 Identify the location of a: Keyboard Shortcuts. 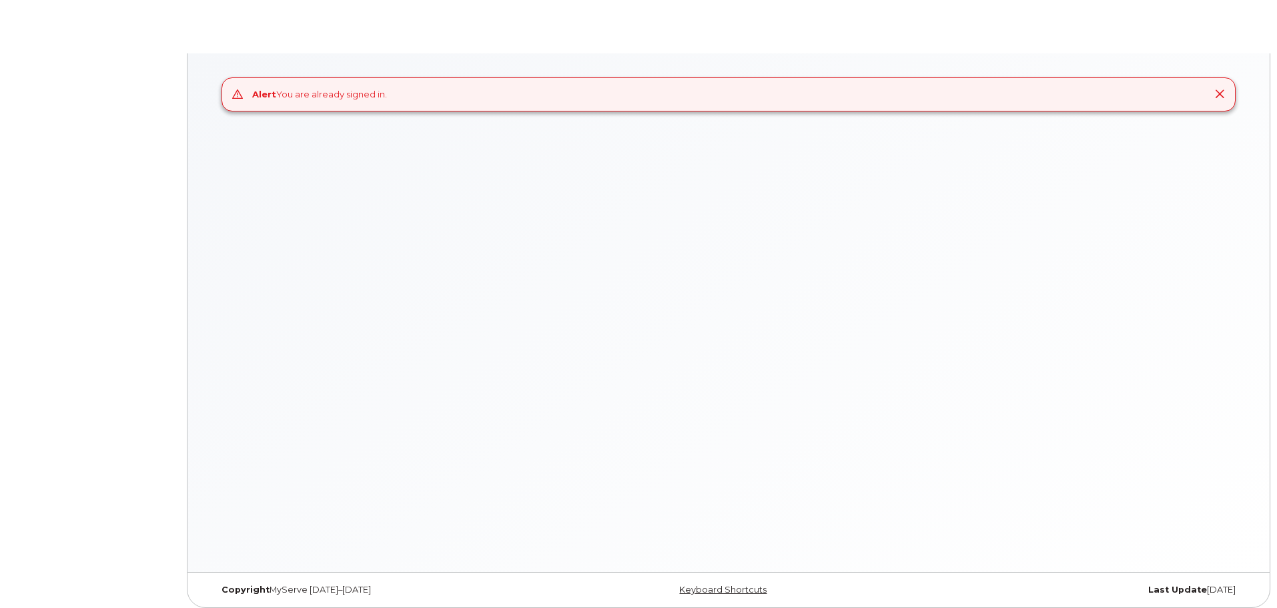
(722, 589).